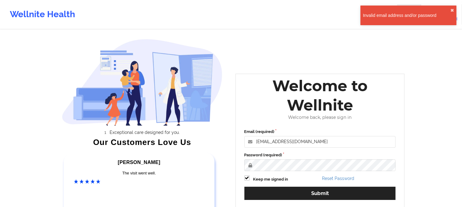  Describe the element at coordinates (320, 142) in the screenshot. I see `input: Email address` at that location.